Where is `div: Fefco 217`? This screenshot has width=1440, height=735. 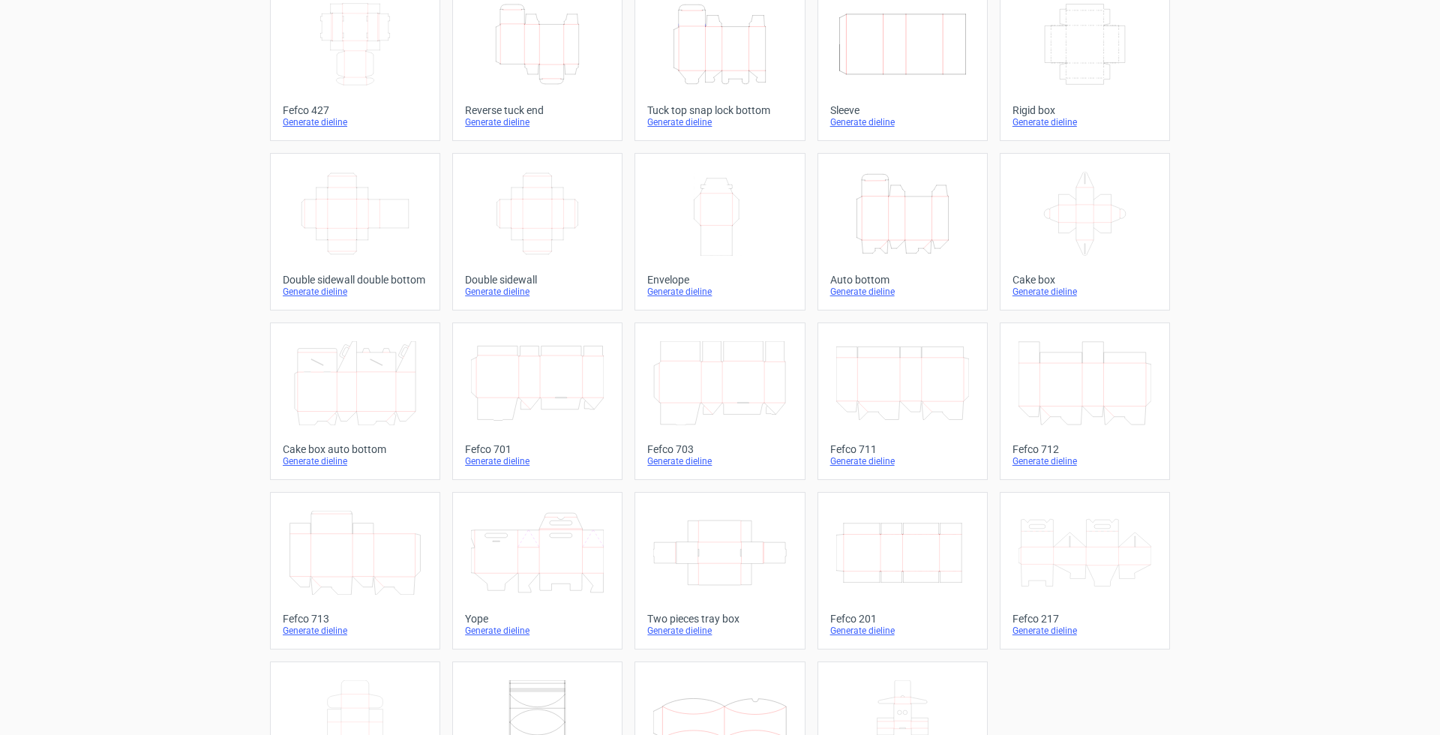 div: Fefco 217 is located at coordinates (1085, 619).